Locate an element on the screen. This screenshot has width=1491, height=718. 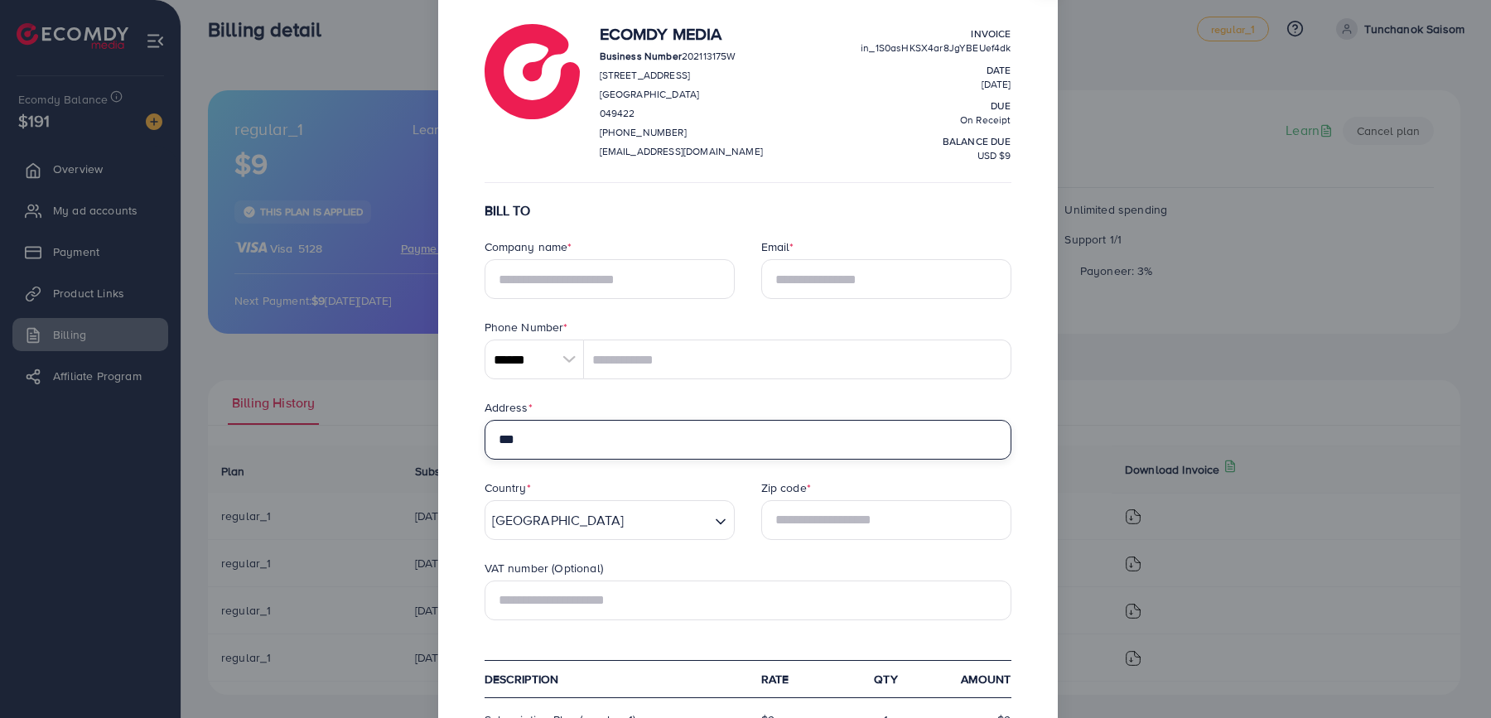
img: logo is located at coordinates (532, 71).